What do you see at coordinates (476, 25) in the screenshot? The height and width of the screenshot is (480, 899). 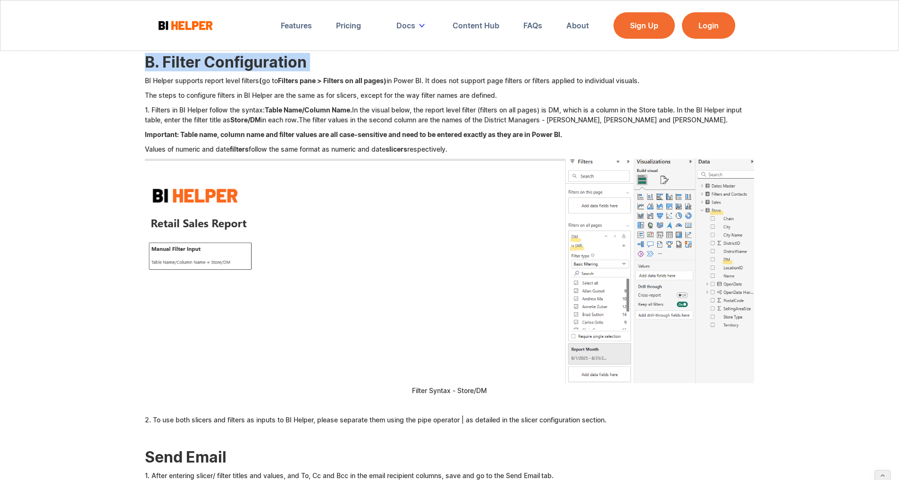 I see `div: Content Hub` at bounding box center [476, 25].